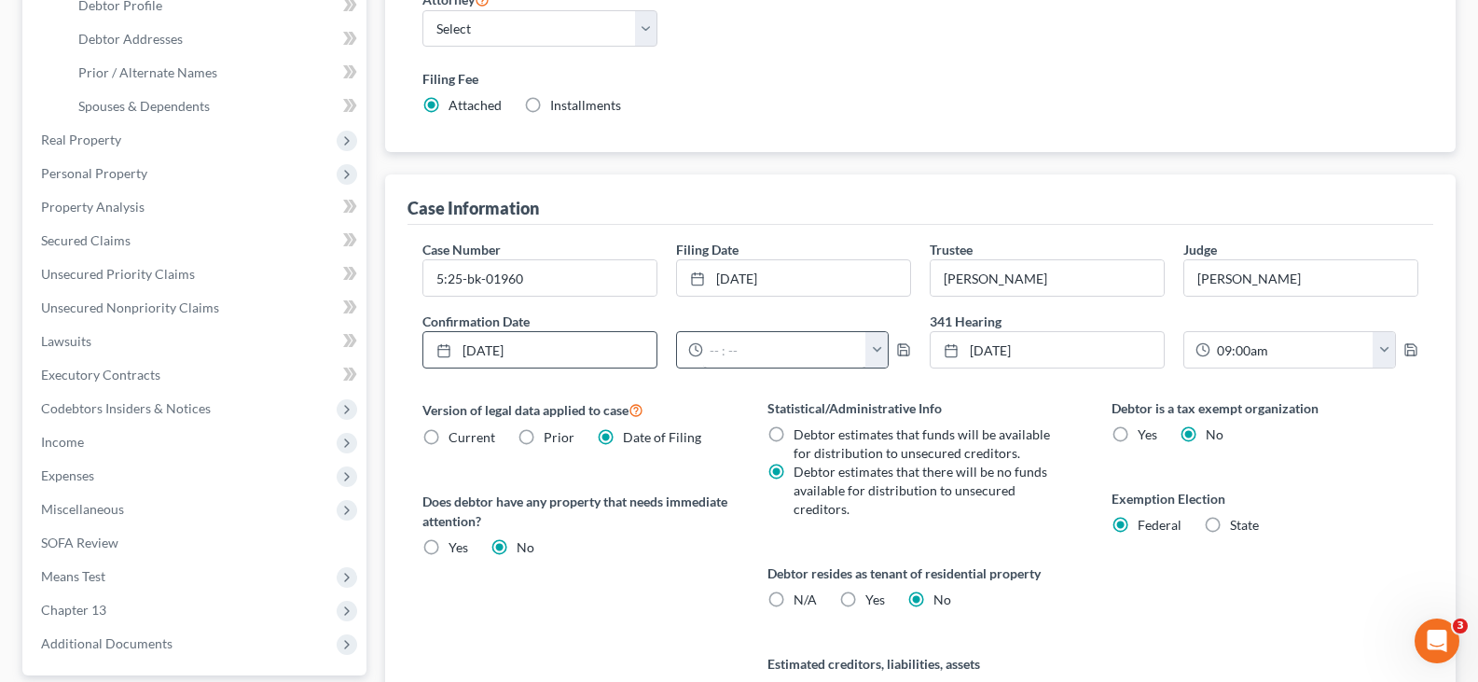  What do you see at coordinates (1265, 408) in the screenshot?
I see `label: Debtor is a tax exempt organization` at bounding box center [1265, 408].